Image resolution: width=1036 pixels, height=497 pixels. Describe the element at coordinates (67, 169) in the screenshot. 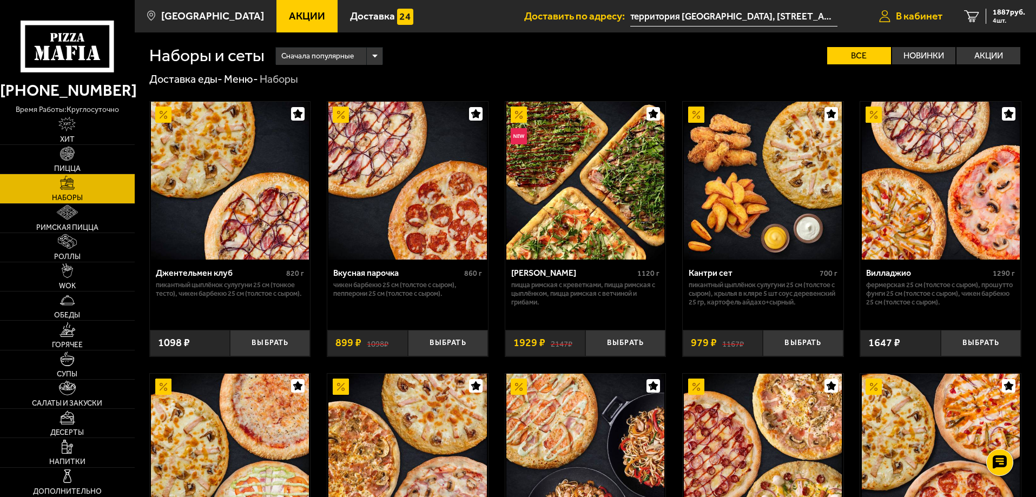

I see `span: Пицца` at that location.